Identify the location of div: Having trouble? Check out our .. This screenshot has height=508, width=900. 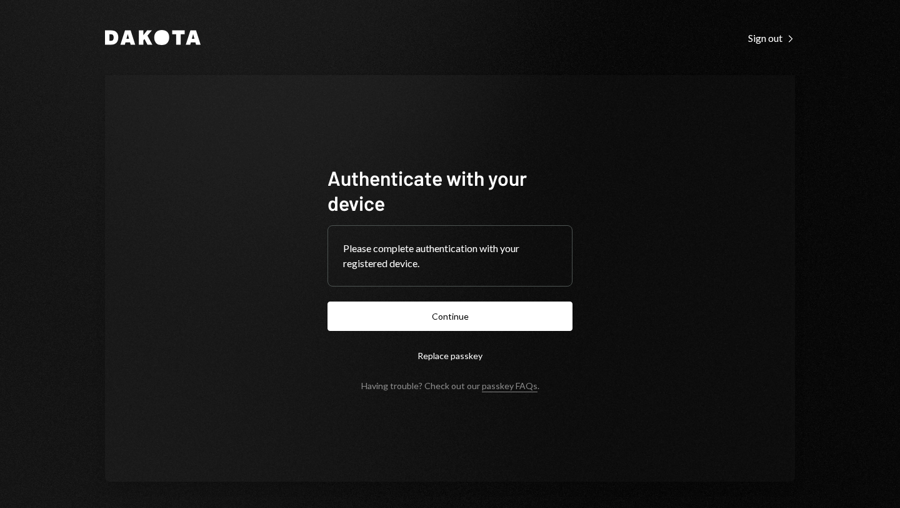
(450, 385).